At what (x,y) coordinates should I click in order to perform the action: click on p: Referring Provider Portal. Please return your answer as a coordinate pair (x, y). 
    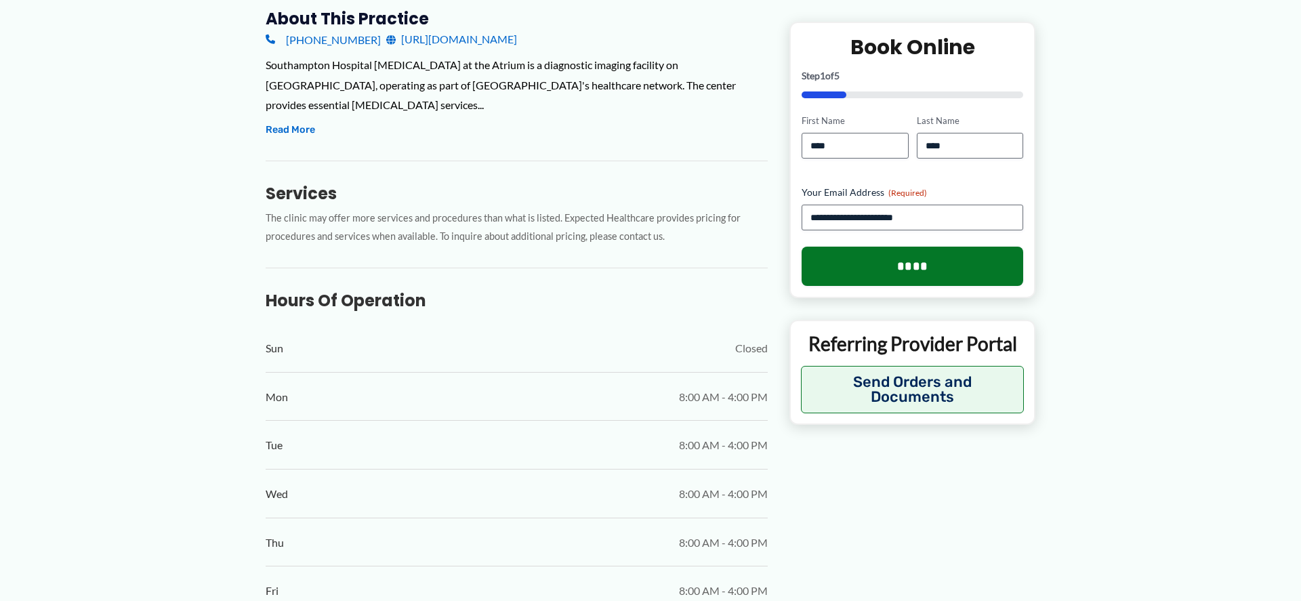
    Looking at the image, I should click on (912, 343).